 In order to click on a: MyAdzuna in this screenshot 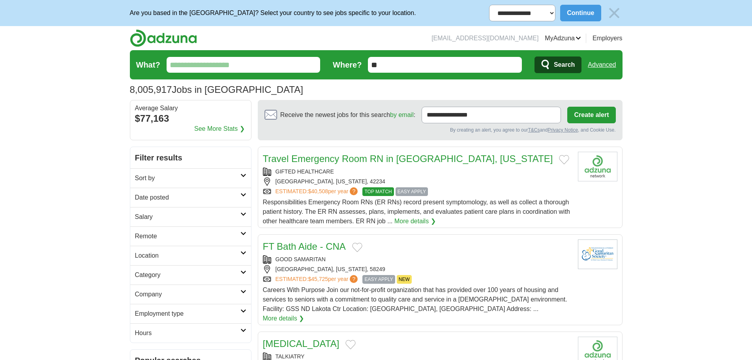, I will do `click(563, 38)`.